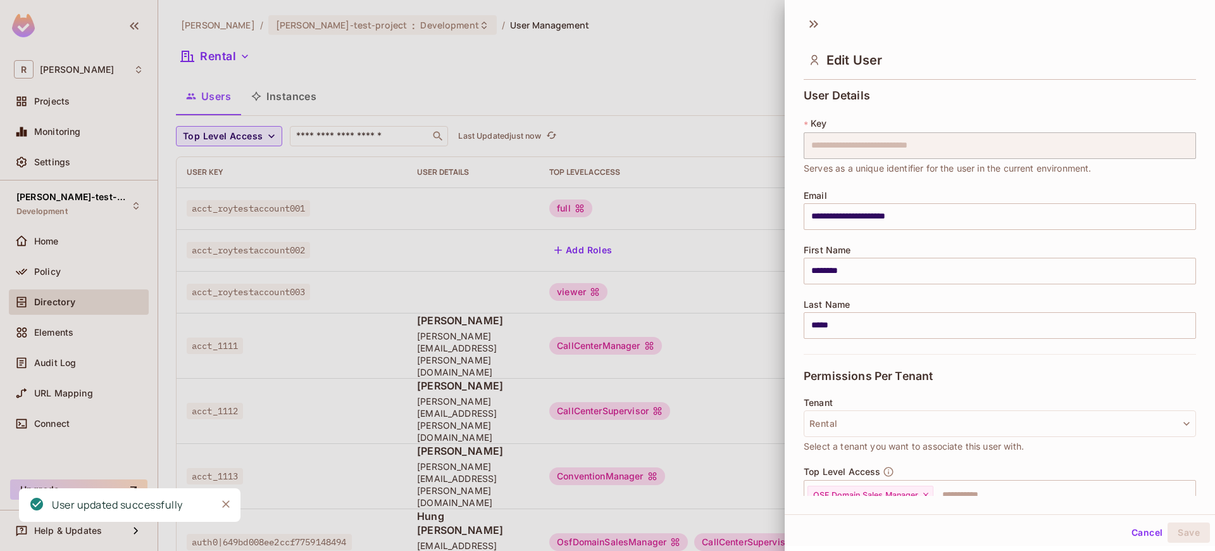 This screenshot has height=551, width=1215. Describe the element at coordinates (226, 504) in the screenshot. I see `button: Close` at that location.